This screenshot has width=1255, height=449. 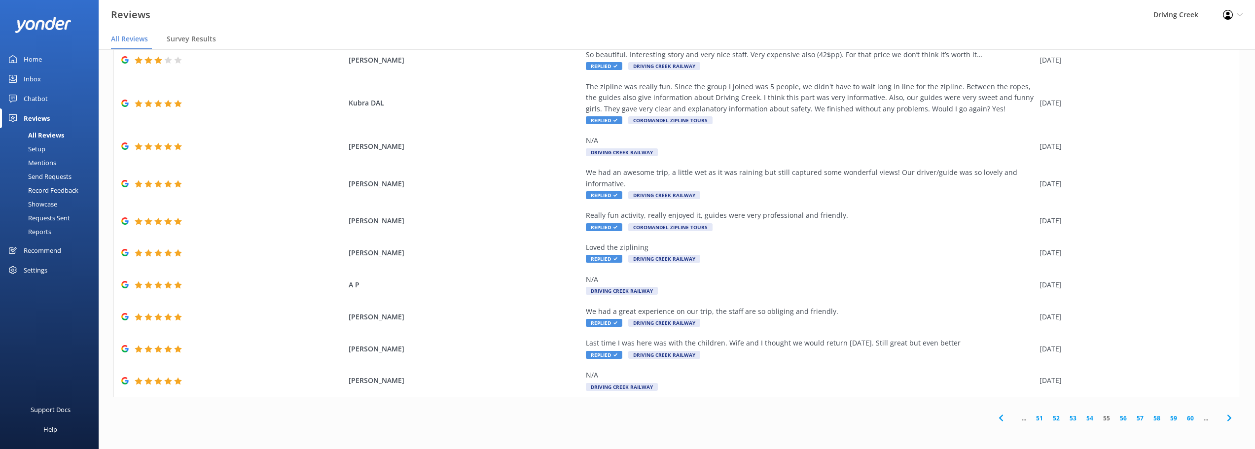 I want to click on a: 58, so click(x=1157, y=418).